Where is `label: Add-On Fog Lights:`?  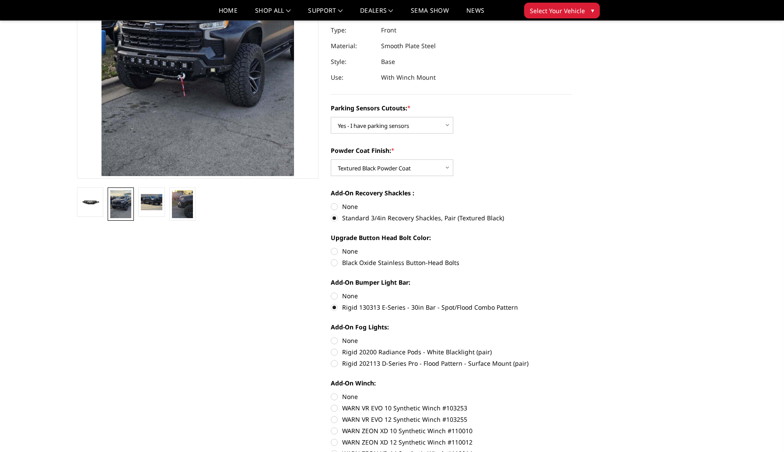 label: Add-On Fog Lights: is located at coordinates (452, 326).